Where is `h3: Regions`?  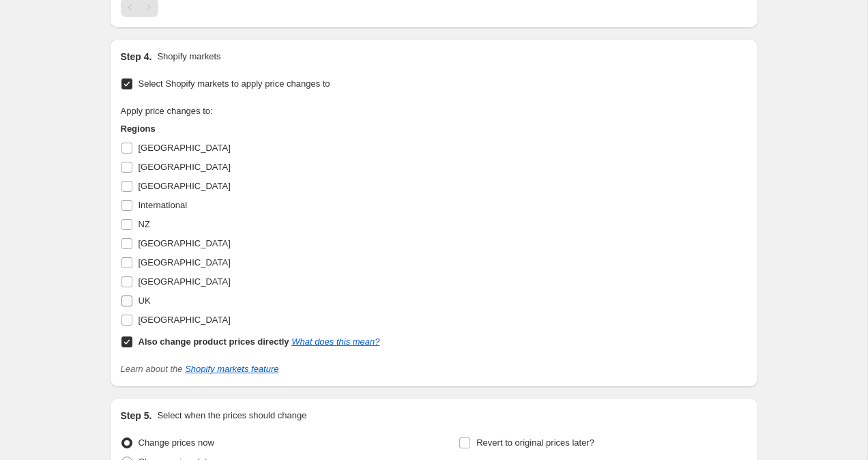
h3: Regions is located at coordinates (250, 129).